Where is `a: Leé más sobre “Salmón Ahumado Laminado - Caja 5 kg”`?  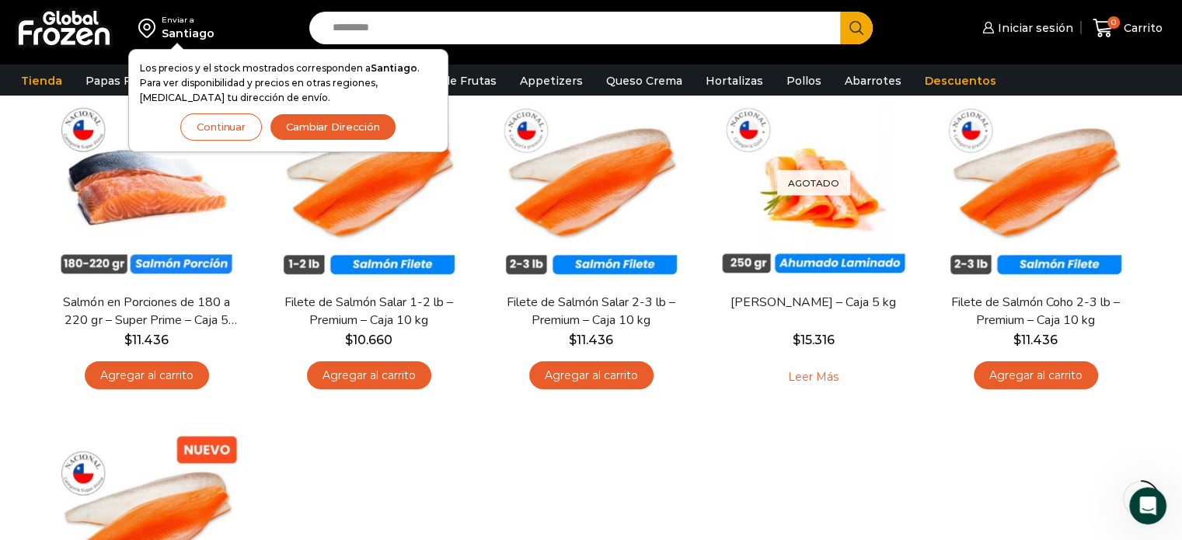
a: Leé más sobre “Salmón Ahumado Laminado - Caja 5 kg” is located at coordinates (813, 378).